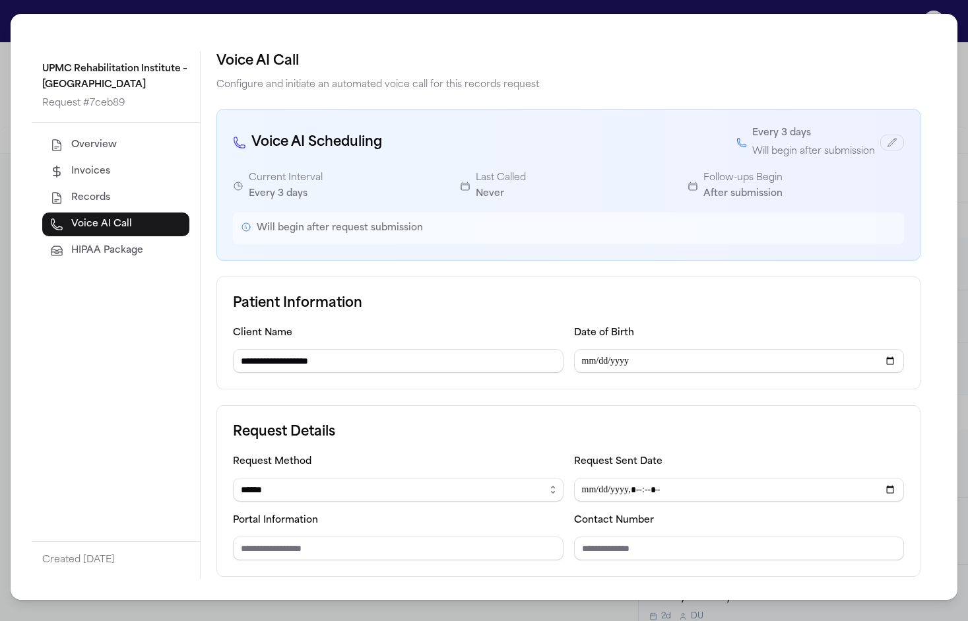 This screenshot has width=968, height=621. I want to click on span: Invoices, so click(90, 171).